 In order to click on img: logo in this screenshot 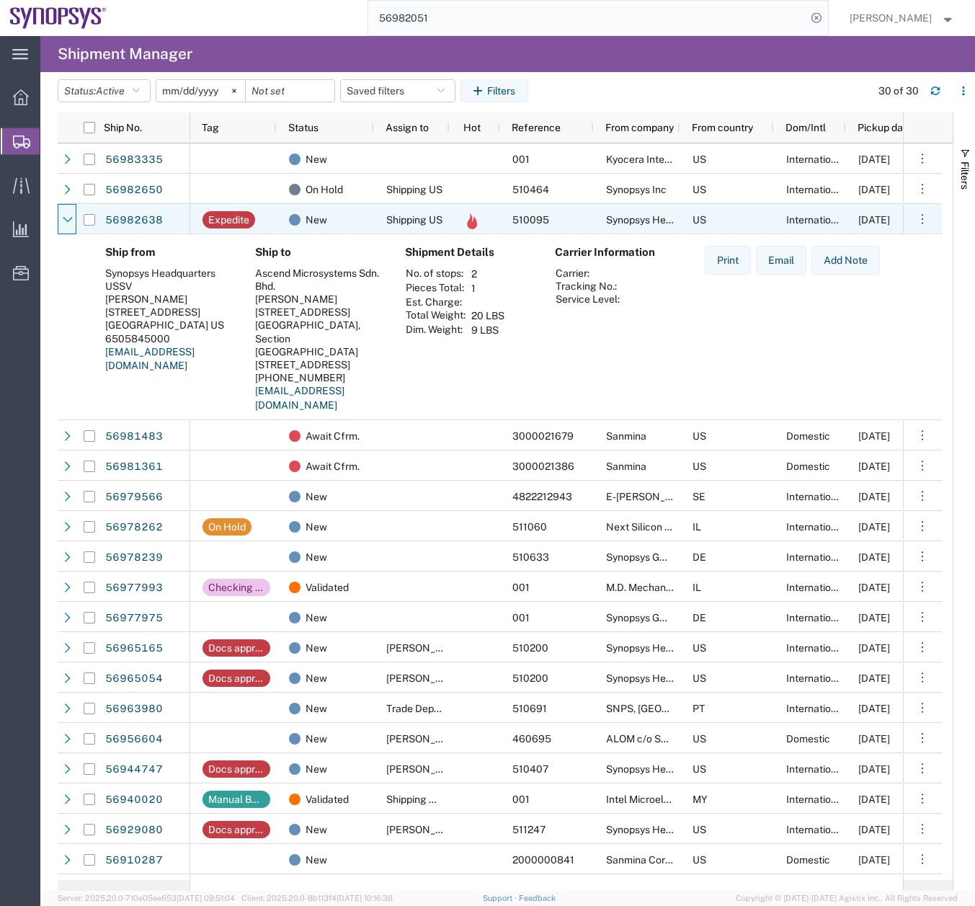, I will do `click(58, 18)`.